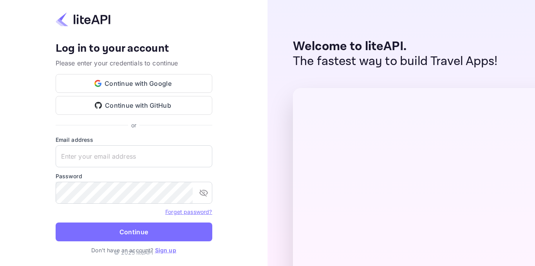  Describe the element at coordinates (83, 19) in the screenshot. I see `img: liteapi` at that location.